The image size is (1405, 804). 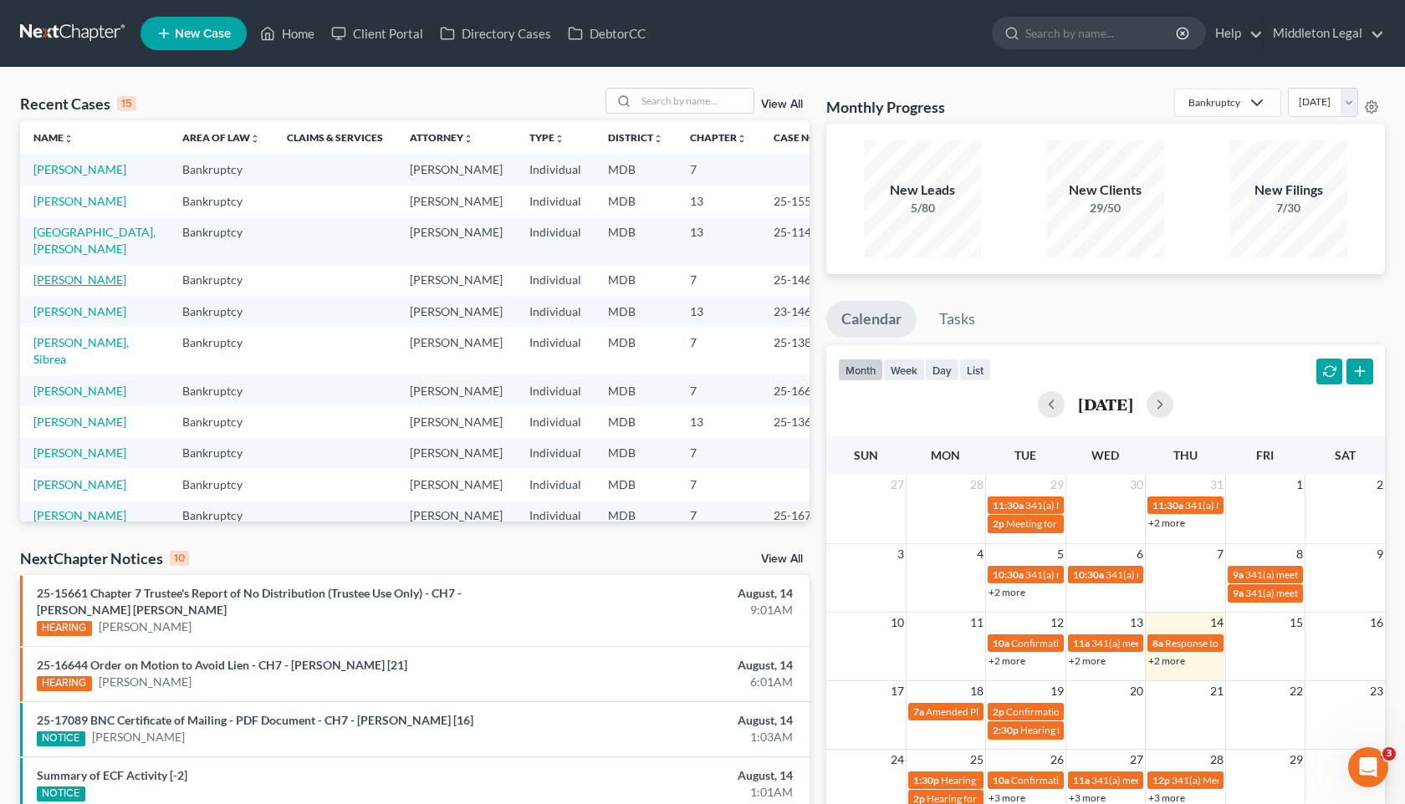 What do you see at coordinates (334, 137) in the screenshot?
I see `th: Claims & Services` at bounding box center [334, 137].